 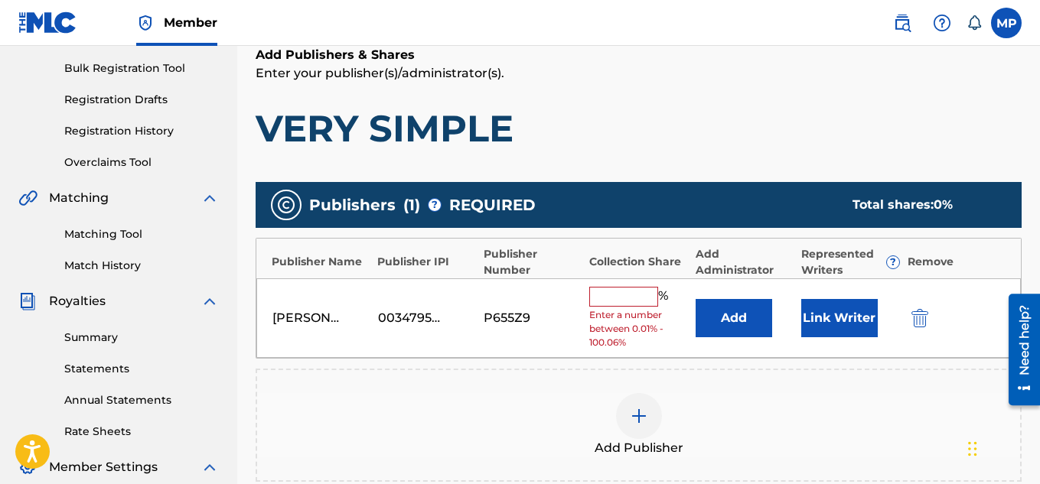 I want to click on div: Publisher Name, so click(x=321, y=262).